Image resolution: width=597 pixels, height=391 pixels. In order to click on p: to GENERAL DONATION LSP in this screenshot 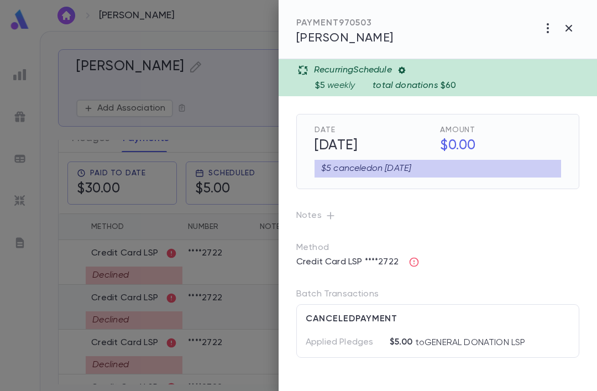, I will do `click(469, 342)`.